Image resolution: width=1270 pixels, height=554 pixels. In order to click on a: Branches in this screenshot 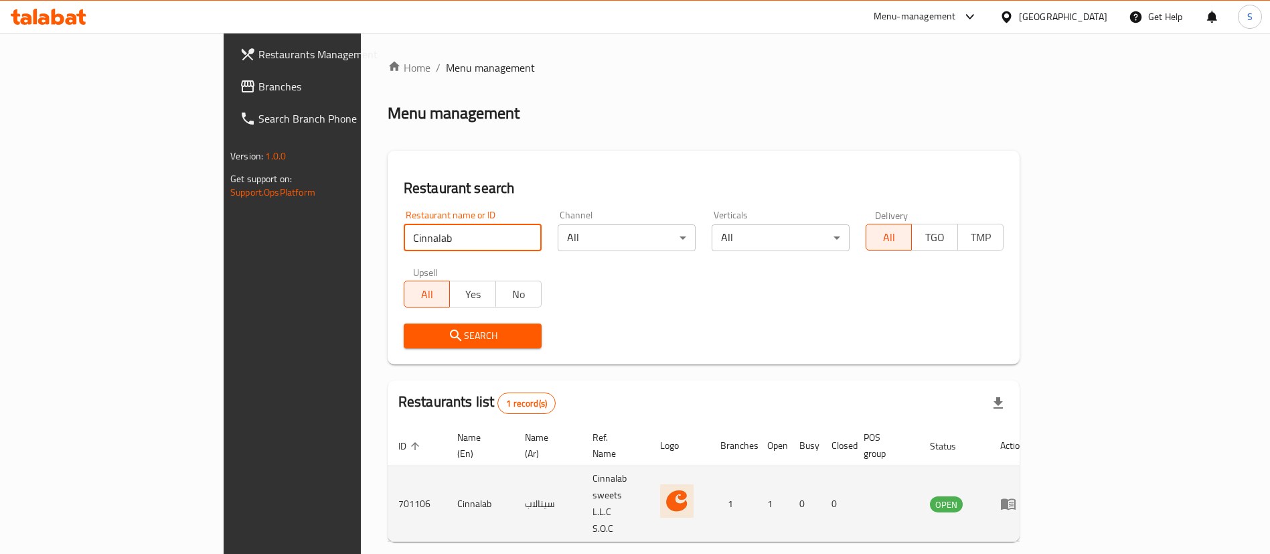, I will do `click(332, 86)`.